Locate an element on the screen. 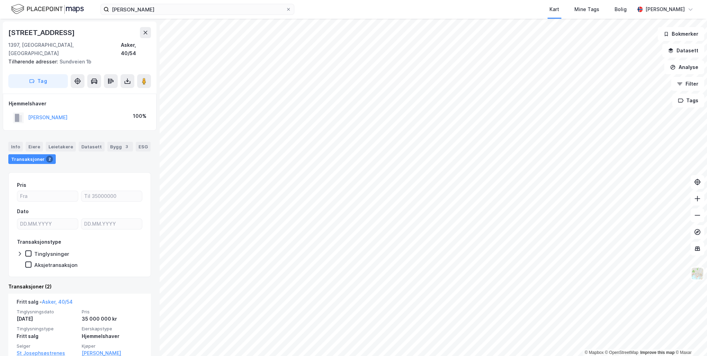  div: Sundveien 1b is located at coordinates (77, 62).